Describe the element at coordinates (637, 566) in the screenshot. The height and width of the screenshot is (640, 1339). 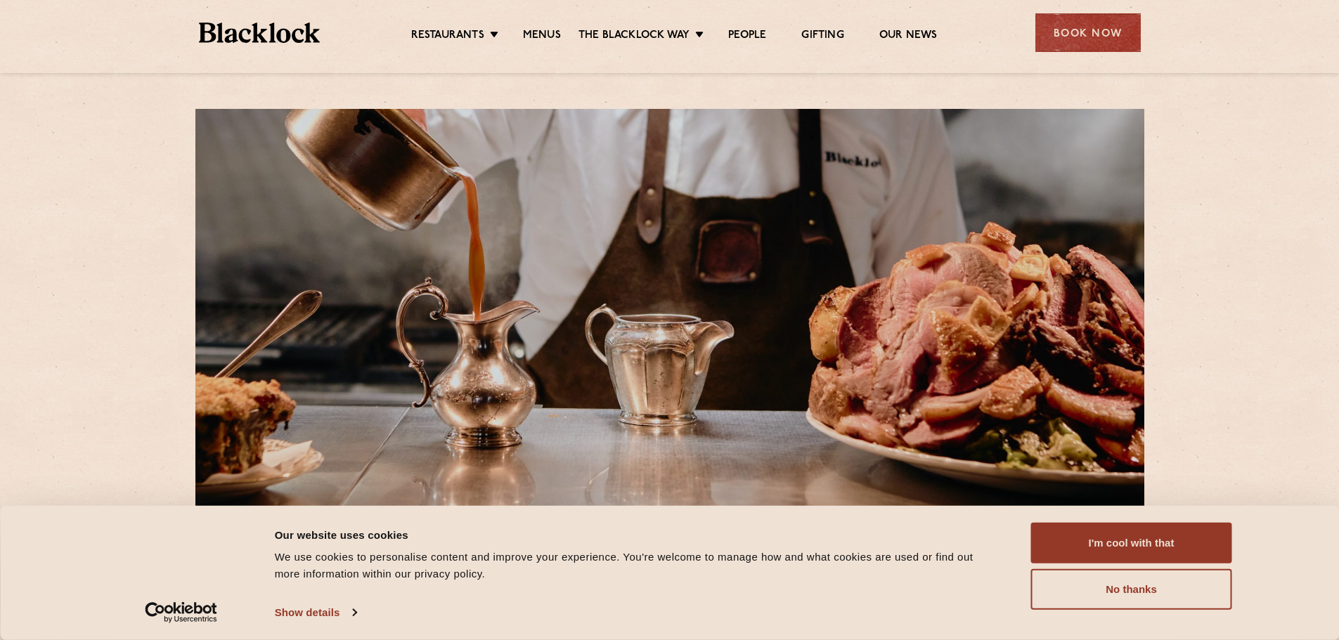
I see `div: We use cookies to personalise content and improve your experience. You're welcome to manage how a...` at that location.